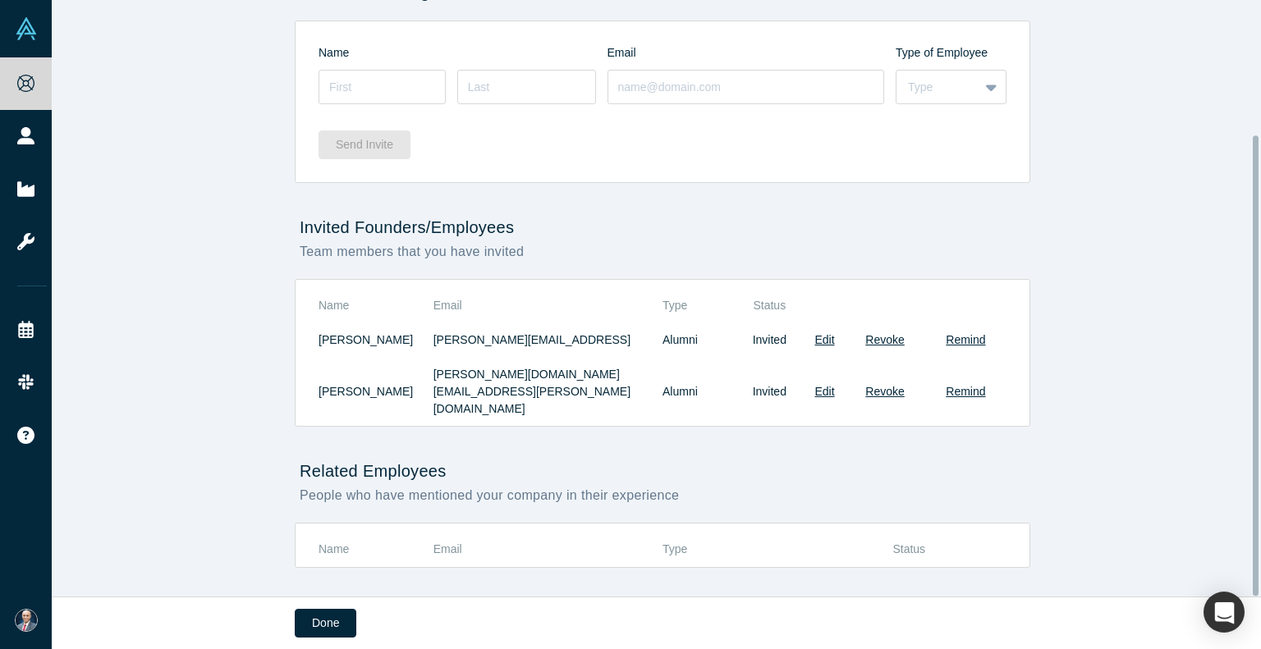 The image size is (1261, 649). I want to click on button: Send Invite, so click(365, 144).